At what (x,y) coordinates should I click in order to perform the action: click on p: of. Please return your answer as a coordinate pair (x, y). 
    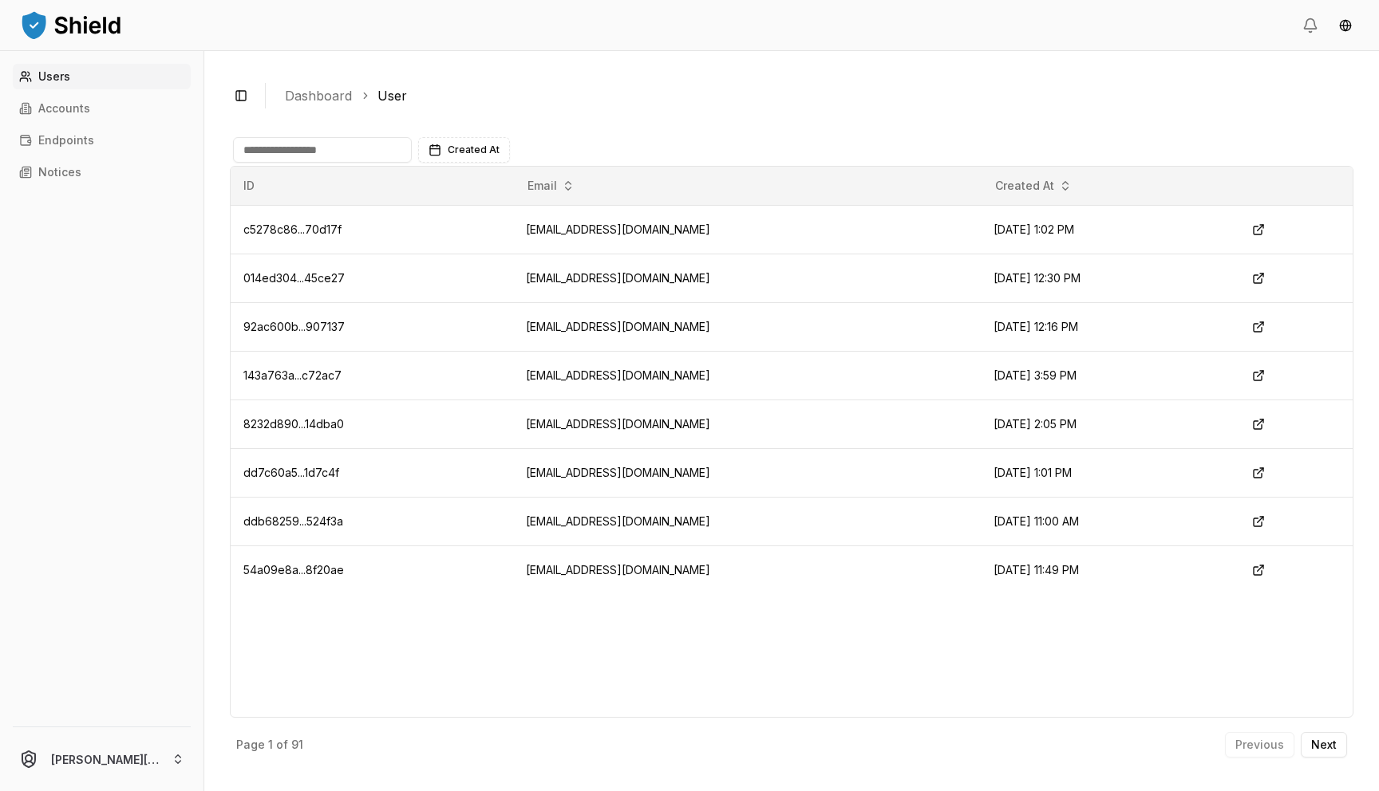
    Looking at the image, I should click on (282, 745).